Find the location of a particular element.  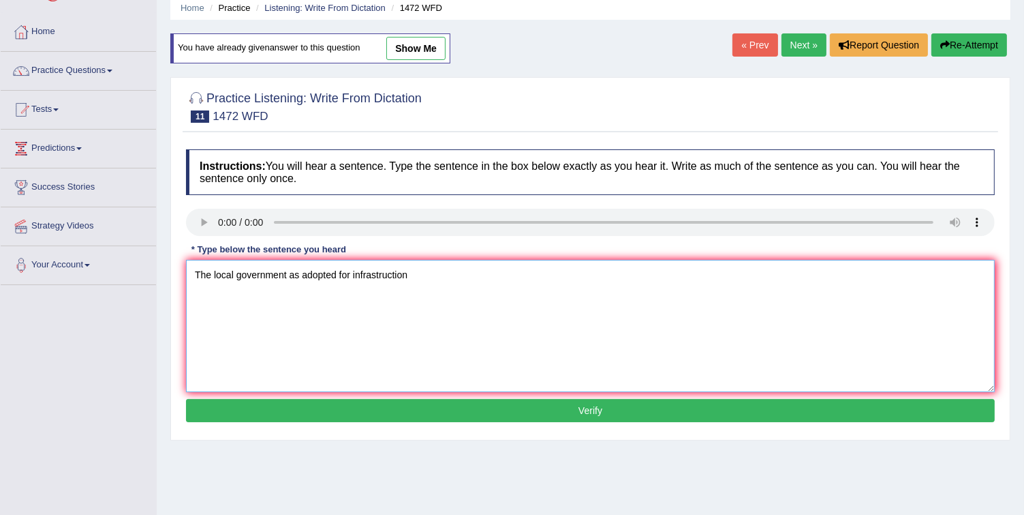

a: show me is located at coordinates (416, 48).